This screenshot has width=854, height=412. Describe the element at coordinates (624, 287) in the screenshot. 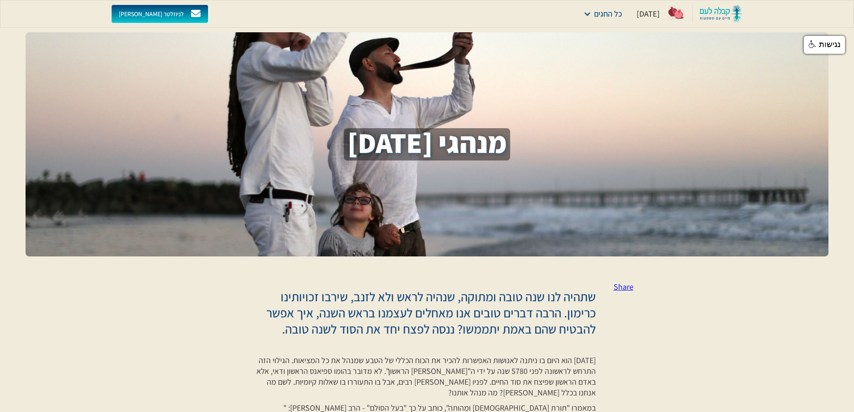

I see `a: Share` at that location.